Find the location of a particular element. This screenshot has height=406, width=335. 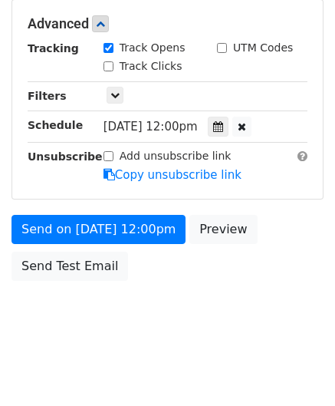

a: Send Test Email is located at coordinates (70, 266).